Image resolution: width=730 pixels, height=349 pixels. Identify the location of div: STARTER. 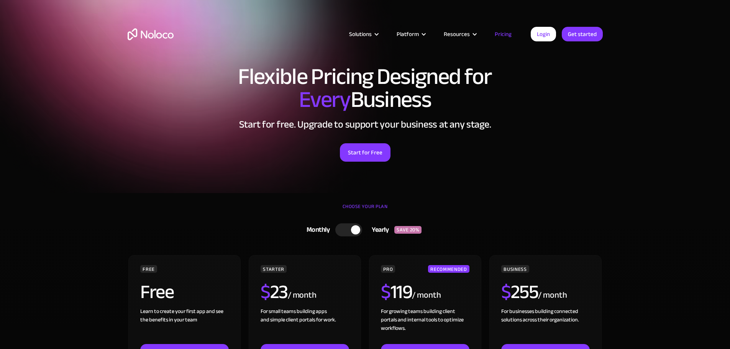
(273, 269).